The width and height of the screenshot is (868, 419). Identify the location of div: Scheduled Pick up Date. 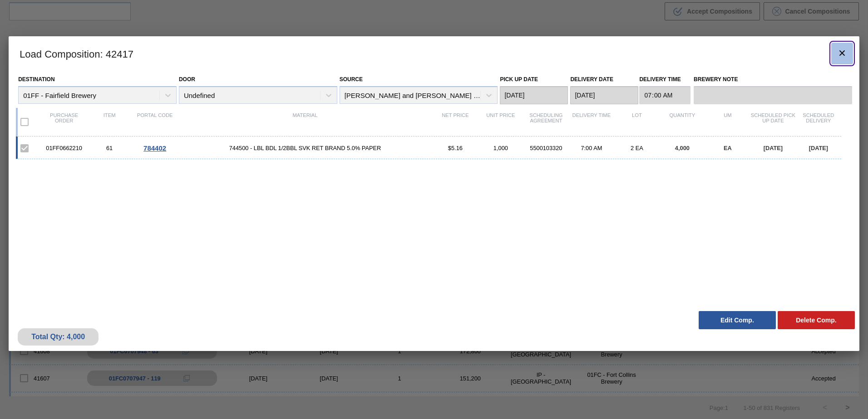
(773, 122).